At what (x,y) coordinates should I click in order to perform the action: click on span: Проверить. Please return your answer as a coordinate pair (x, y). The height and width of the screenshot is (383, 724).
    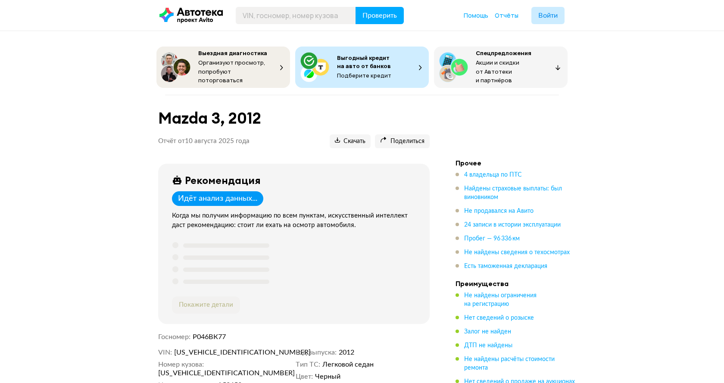
    Looking at the image, I should click on (379, 16).